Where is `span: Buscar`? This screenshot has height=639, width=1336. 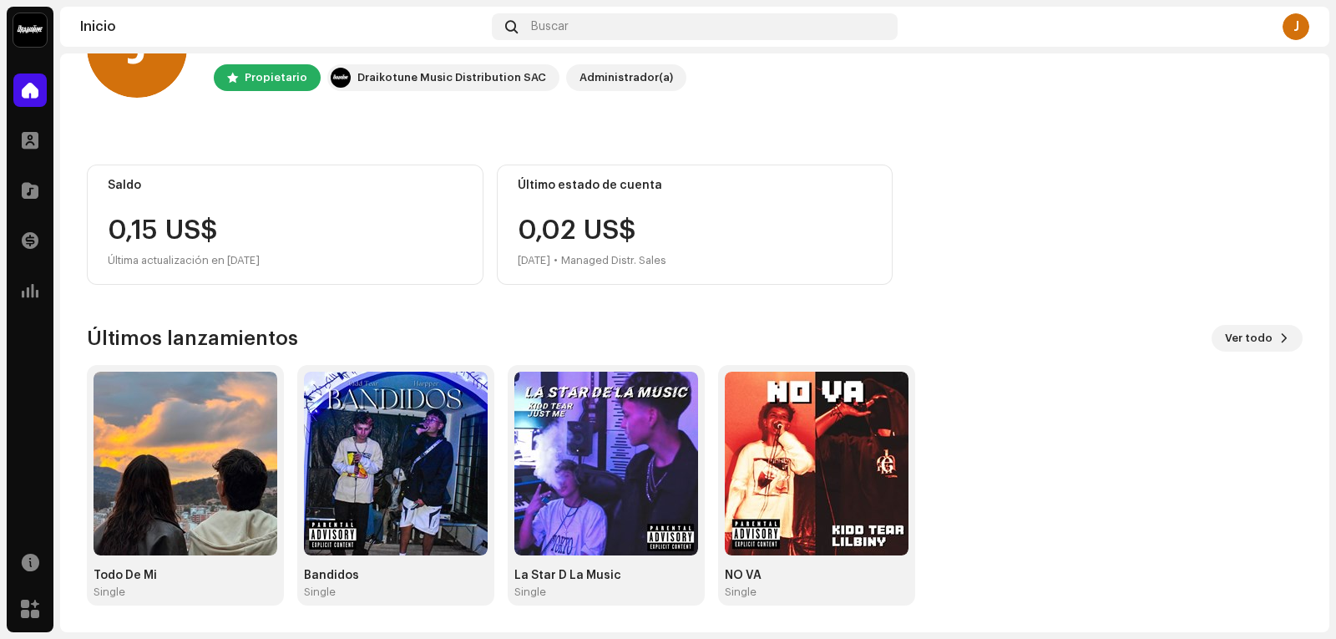
span: Buscar is located at coordinates (550, 27).